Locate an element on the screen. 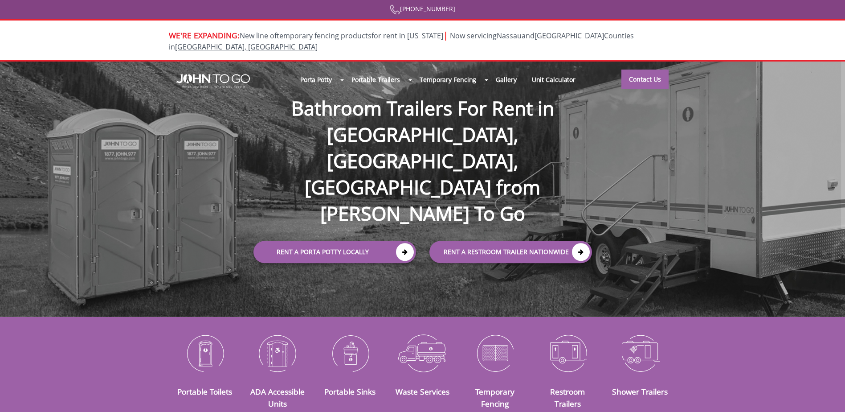 This screenshot has height=412, width=845. a: Restroom Trailers is located at coordinates (568, 397).